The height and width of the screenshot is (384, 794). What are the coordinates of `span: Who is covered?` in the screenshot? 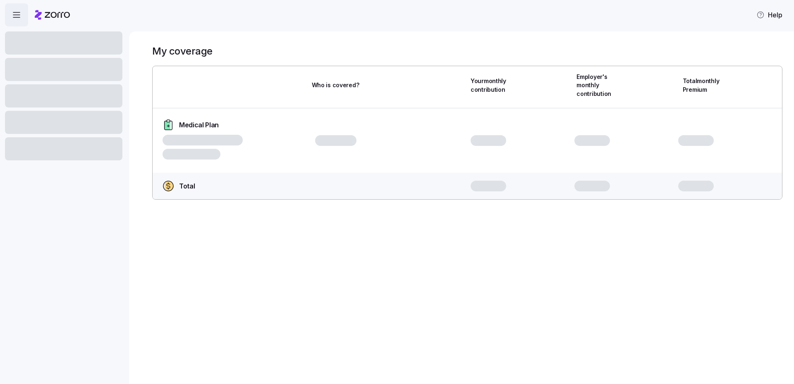 It's located at (335, 85).